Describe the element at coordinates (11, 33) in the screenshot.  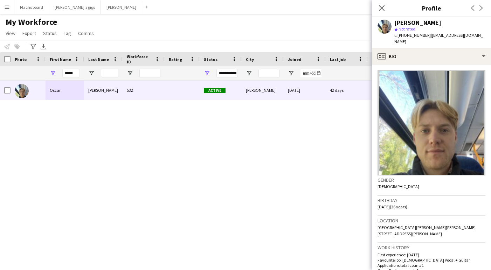
I see `a: View` at that location.